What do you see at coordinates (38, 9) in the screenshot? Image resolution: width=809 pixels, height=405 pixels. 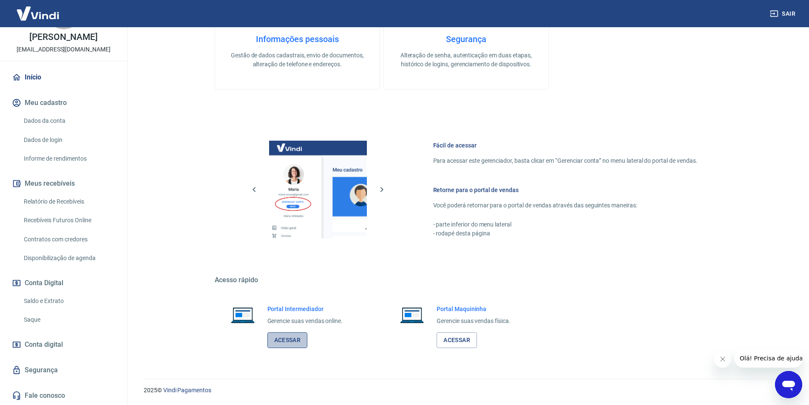 I see `span: Olá! Precisa de ajuda?` at bounding box center [38, 9].